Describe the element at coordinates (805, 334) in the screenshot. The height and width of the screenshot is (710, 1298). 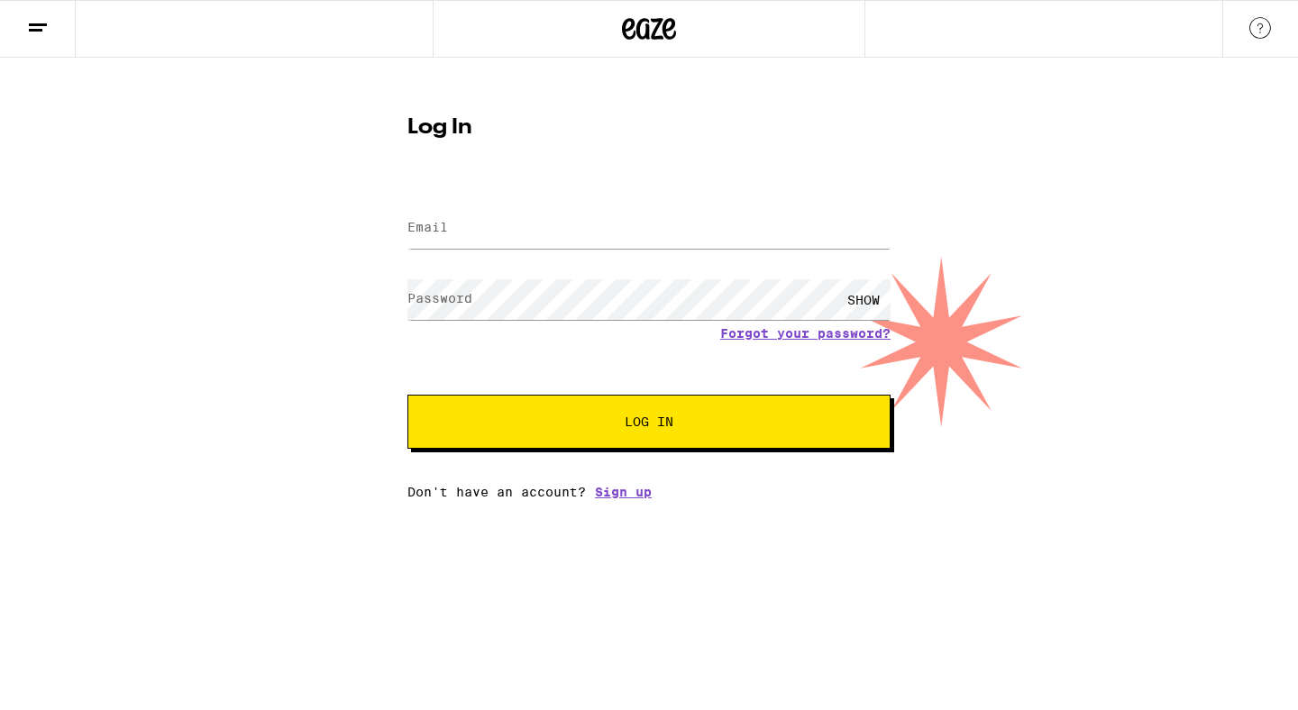
I see `a: Forgot your password?` at that location.